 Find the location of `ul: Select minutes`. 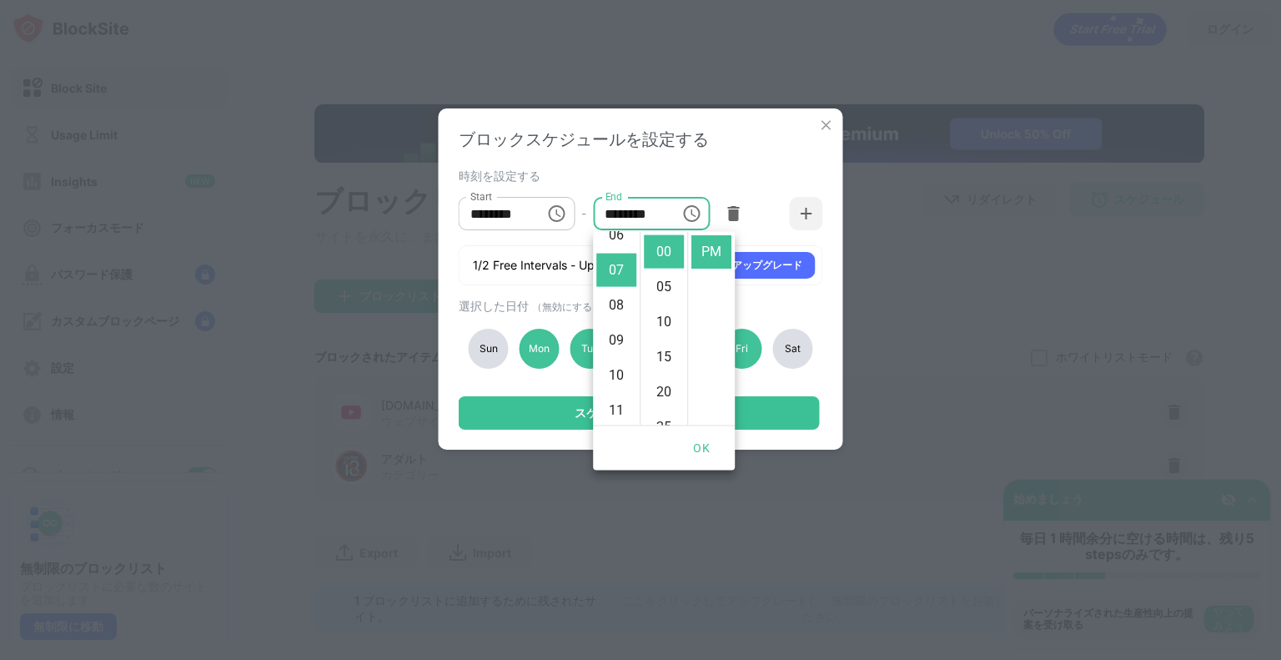

ul: Select minutes is located at coordinates (663, 329).